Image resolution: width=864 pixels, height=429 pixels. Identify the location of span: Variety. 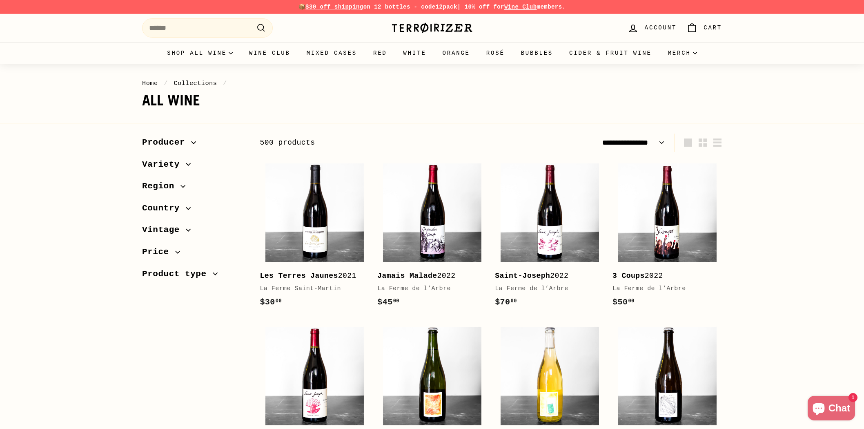
(164, 165).